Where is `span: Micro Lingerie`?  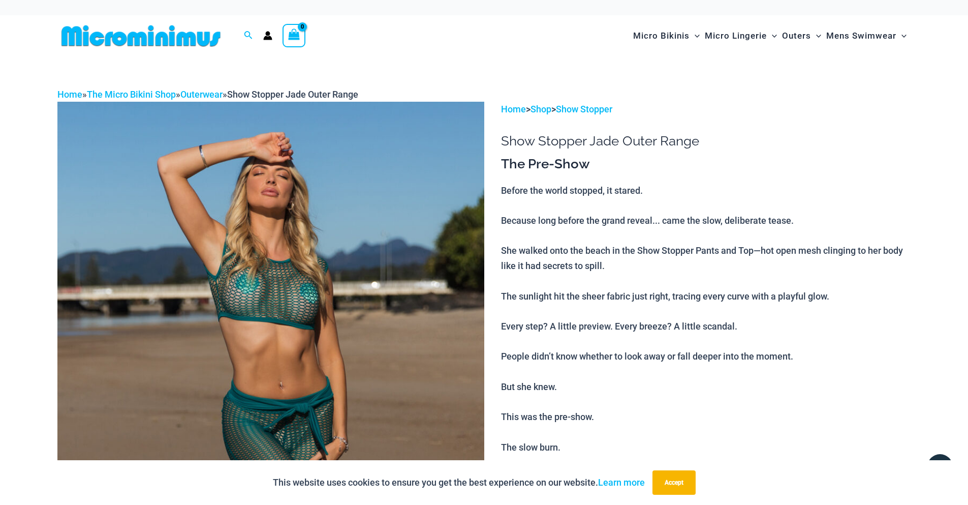
span: Micro Lingerie is located at coordinates (736, 36).